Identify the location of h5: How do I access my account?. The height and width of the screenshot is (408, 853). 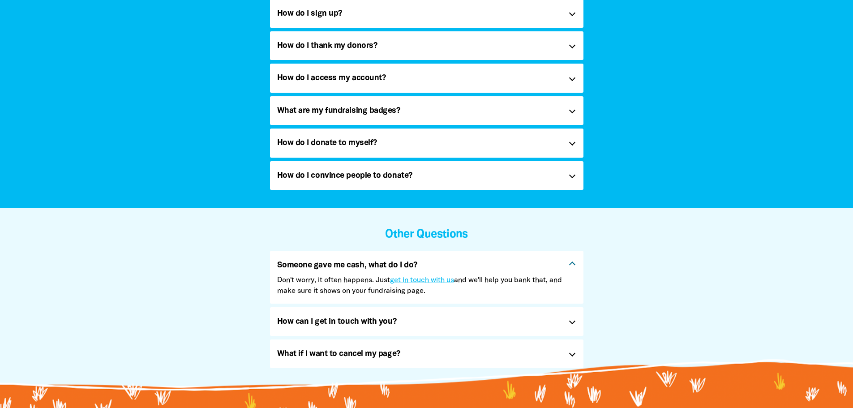
(419, 78).